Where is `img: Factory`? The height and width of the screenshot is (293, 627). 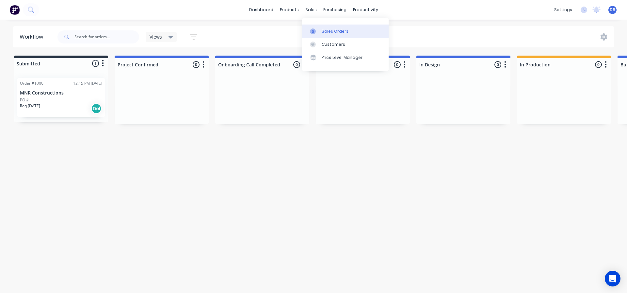 img: Factory is located at coordinates (15, 10).